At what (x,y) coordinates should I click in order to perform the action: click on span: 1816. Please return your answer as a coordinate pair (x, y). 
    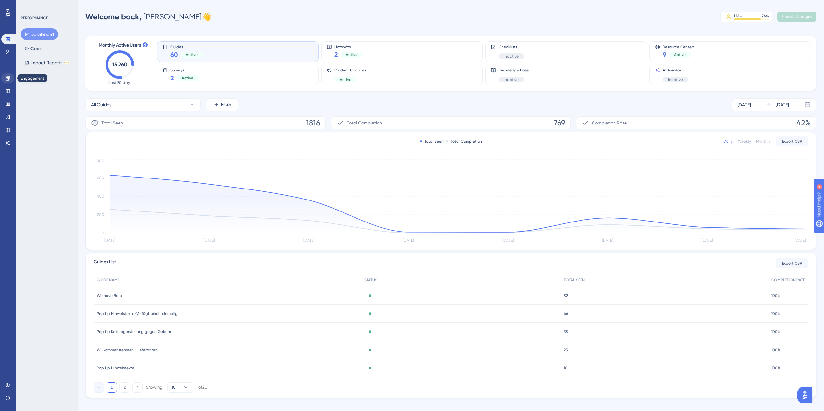
    Looking at the image, I should click on (313, 123).